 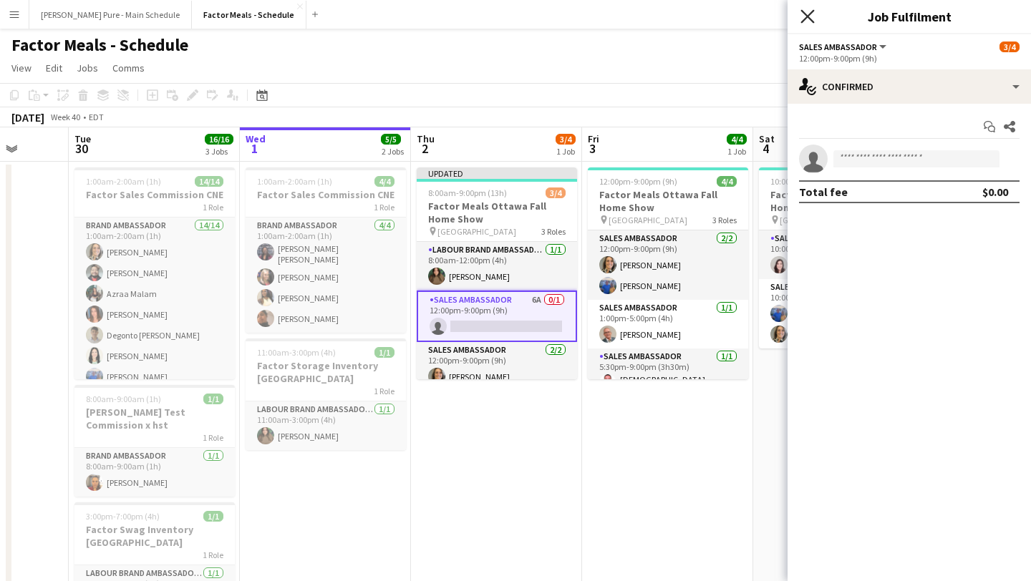 What do you see at coordinates (838, 47) in the screenshot?
I see `span: Sales Ambassador` at bounding box center [838, 47].